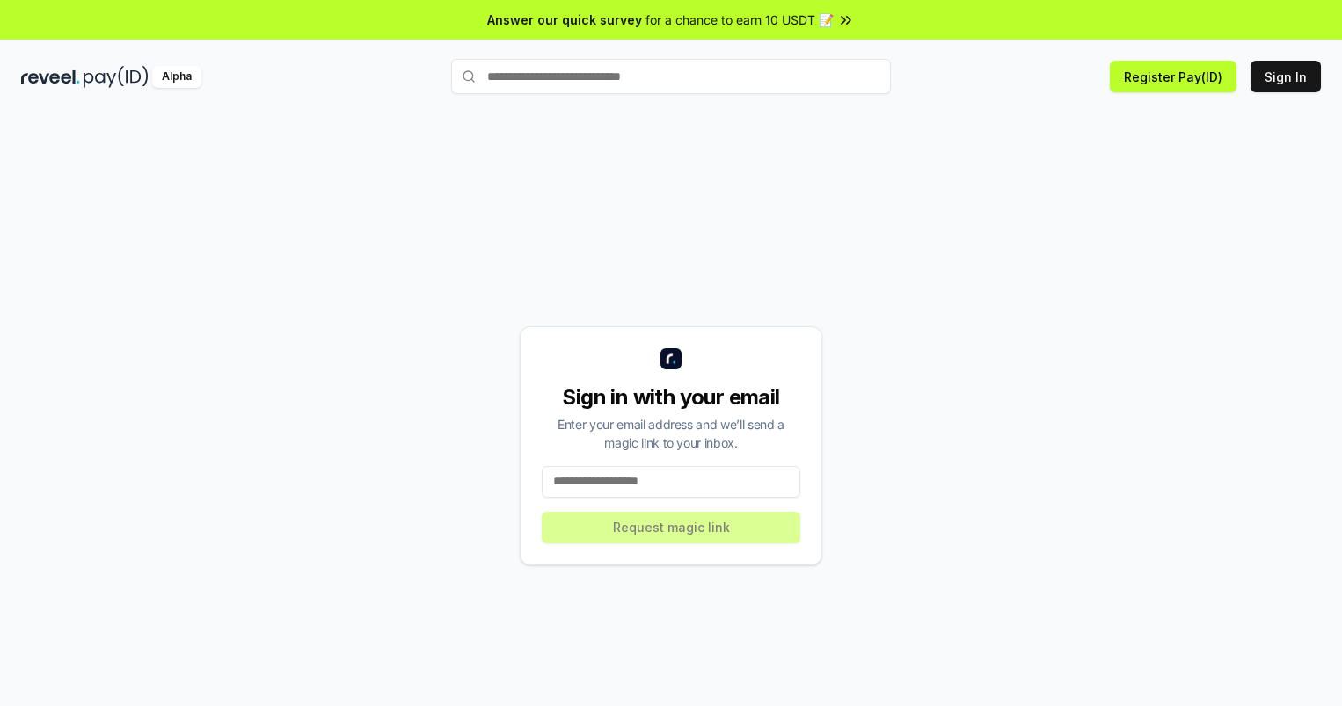 Image resolution: width=1342 pixels, height=706 pixels. Describe the element at coordinates (116, 76) in the screenshot. I see `img: pay_id` at that location.